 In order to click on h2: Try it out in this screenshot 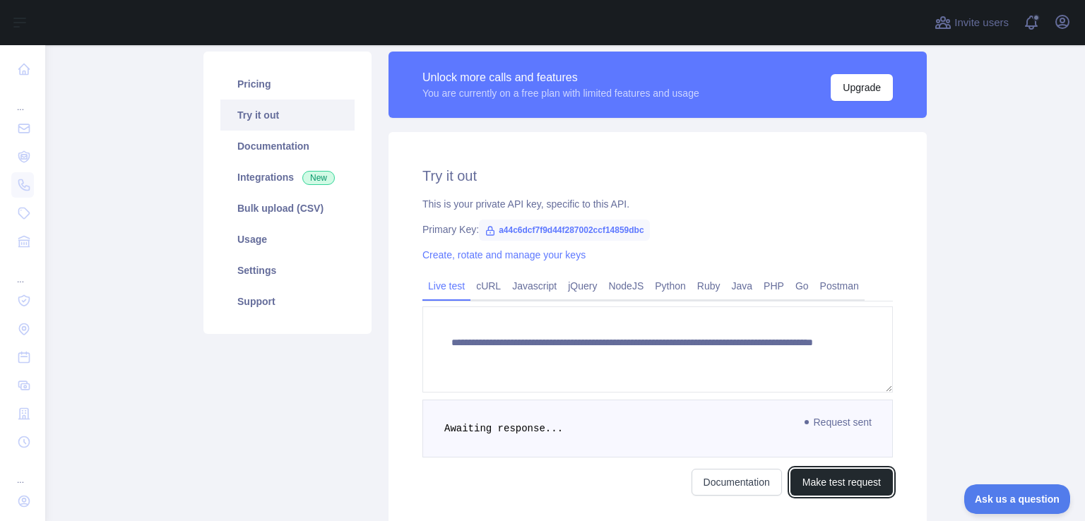, I will do `click(658, 176)`.